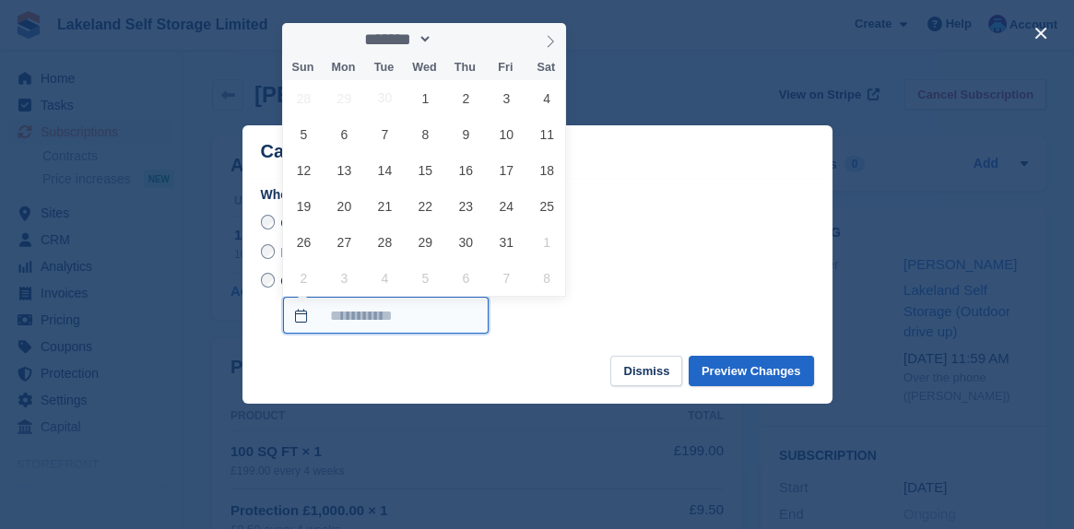 The image size is (1074, 529). What do you see at coordinates (506, 278) in the screenshot?
I see `span: November 7, 2025` at bounding box center [506, 278].